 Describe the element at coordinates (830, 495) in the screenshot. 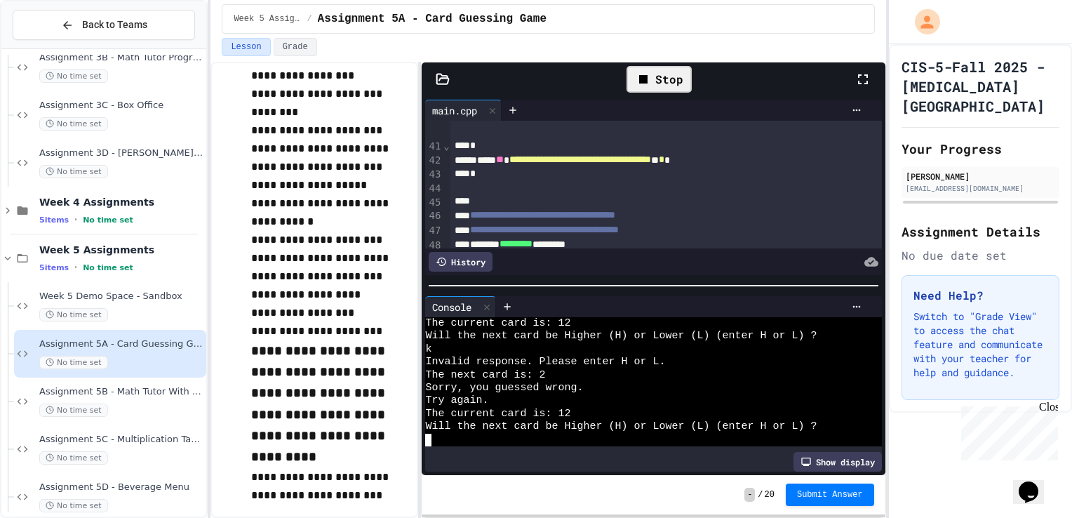

I see `button: Submit Answer` at that location.